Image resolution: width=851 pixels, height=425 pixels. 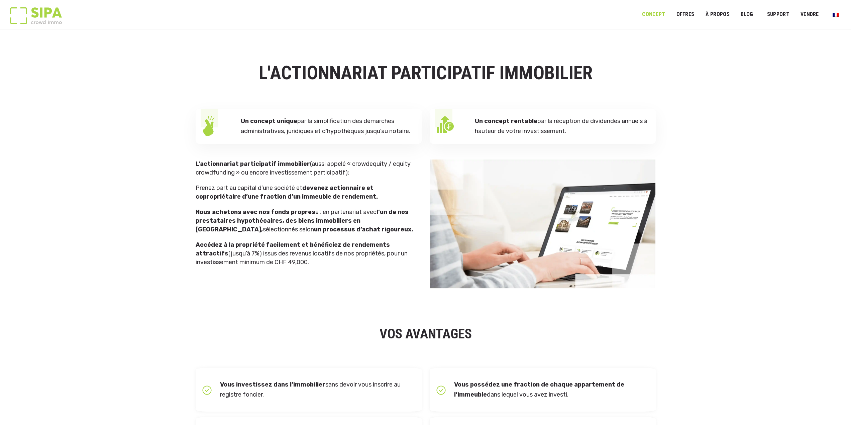 What do you see at coordinates (363, 229) in the screenshot?
I see `strong: un processus d’achat rigoureux.` at bounding box center [363, 229].